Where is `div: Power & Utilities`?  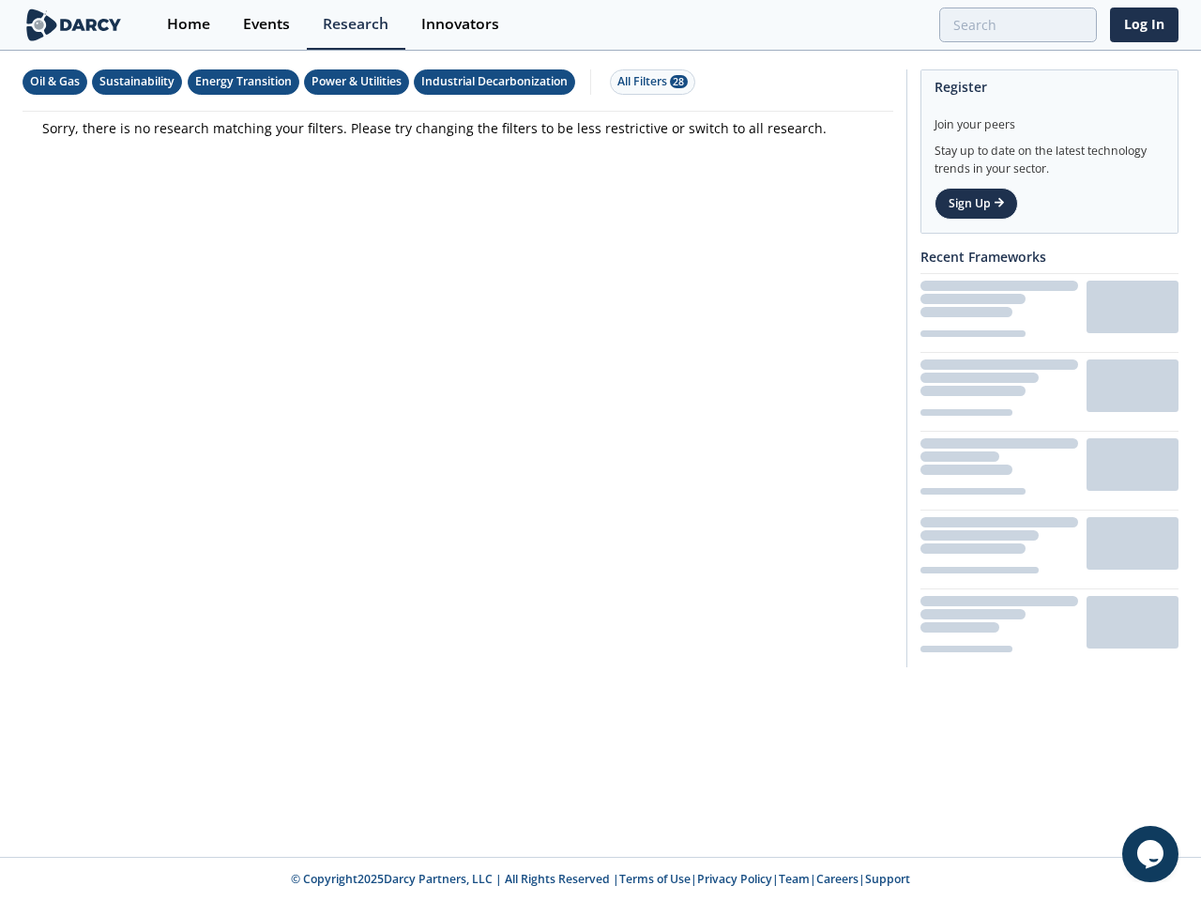 div: Power & Utilities is located at coordinates (357, 82).